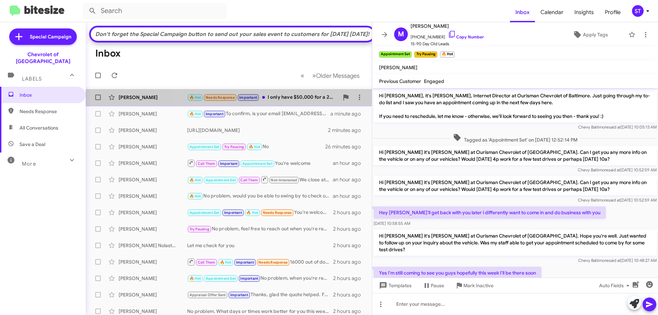  What do you see at coordinates (284, 180) in the screenshot?
I see `span: Not-Interested` at bounding box center [284, 180].